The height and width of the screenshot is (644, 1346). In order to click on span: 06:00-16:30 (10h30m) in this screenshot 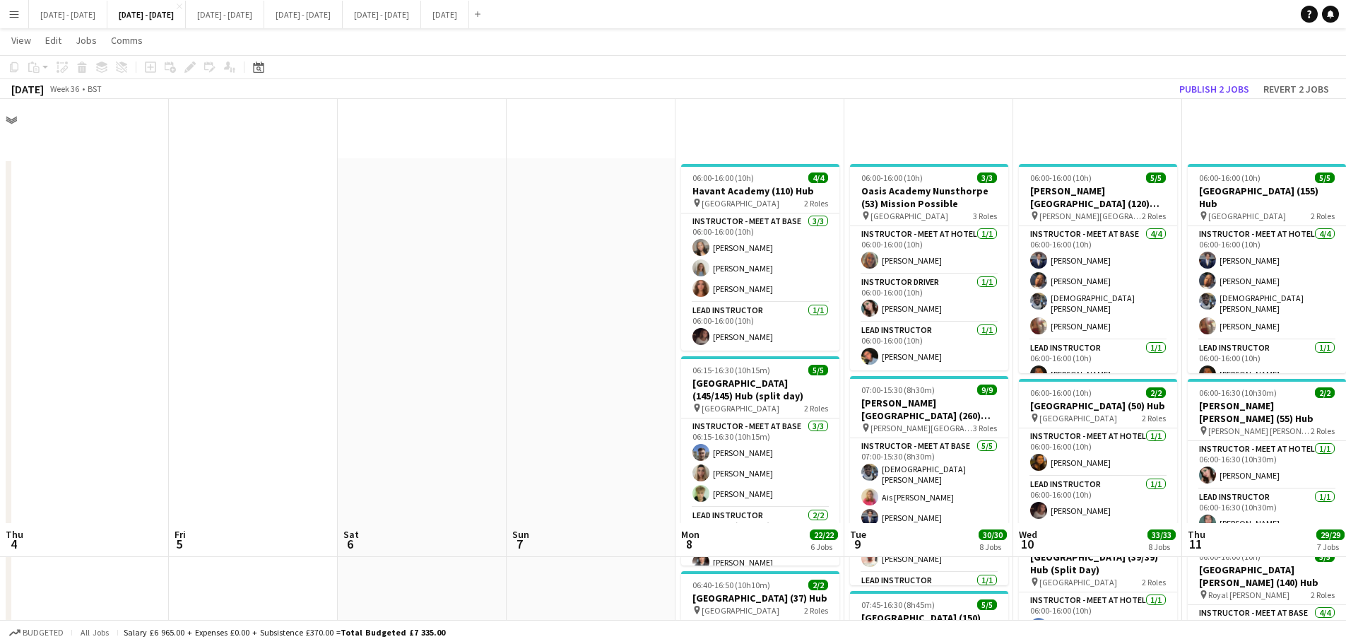, I will do `click(1238, 392)`.